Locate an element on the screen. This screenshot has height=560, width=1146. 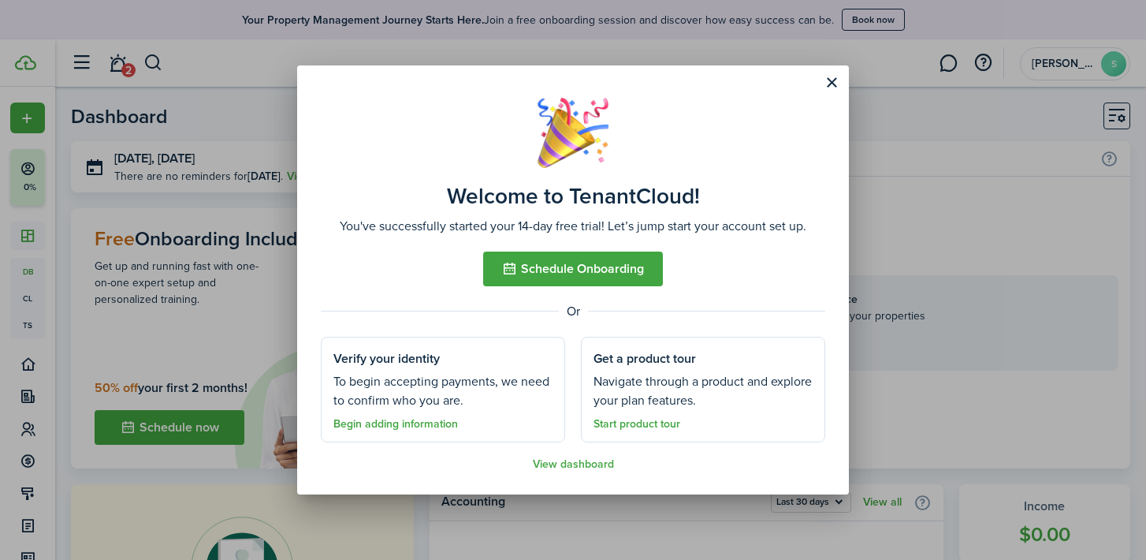
well-done-section-description: To begin accepting payments, we need to confirm who you are. is located at coordinates (443, 391).